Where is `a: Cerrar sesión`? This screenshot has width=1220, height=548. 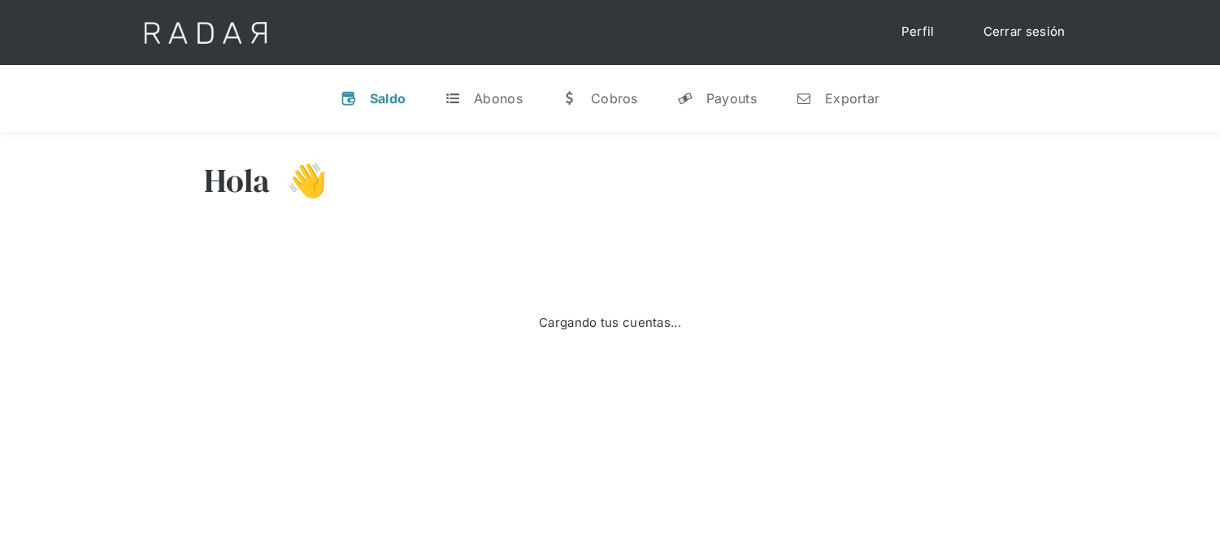 a: Cerrar sesión is located at coordinates (1024, 32).